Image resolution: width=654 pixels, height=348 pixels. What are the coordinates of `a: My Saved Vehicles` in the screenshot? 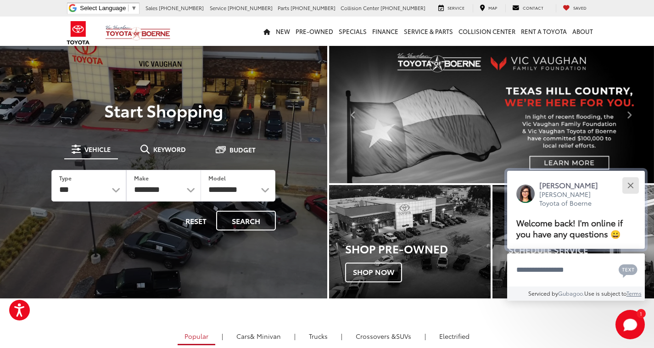 It's located at (575, 8).